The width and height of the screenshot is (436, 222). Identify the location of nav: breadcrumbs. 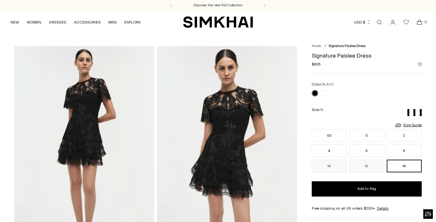
(367, 46).